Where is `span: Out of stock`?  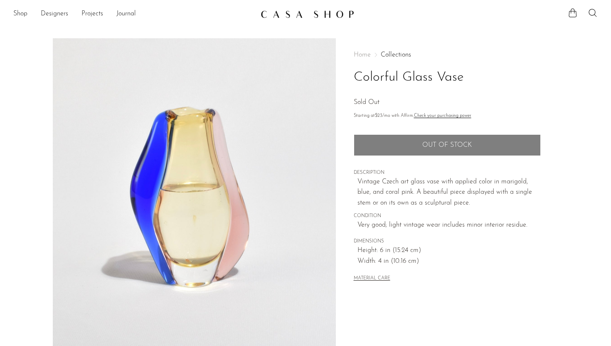
span: Out of stock is located at coordinates (447, 145).